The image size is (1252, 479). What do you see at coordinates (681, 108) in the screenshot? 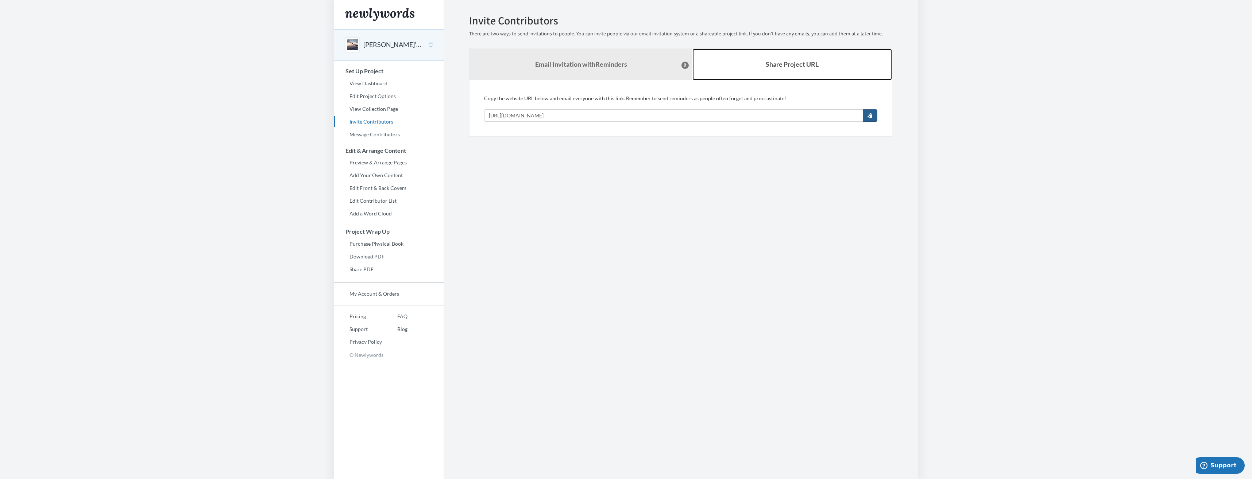
I see `div: Copy the website URL below and email everyone with this link. Remember to send reminders as peopl...` at bounding box center [681, 108].